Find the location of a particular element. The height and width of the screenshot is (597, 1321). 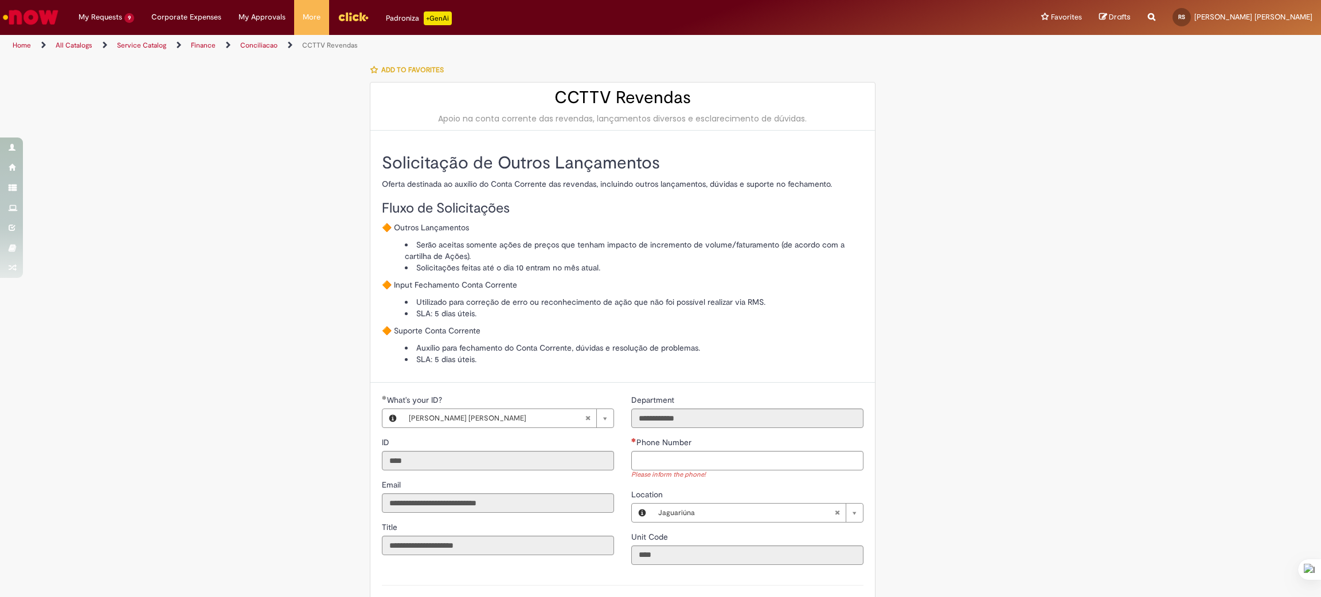

a: Conciliacao is located at coordinates (258, 45).